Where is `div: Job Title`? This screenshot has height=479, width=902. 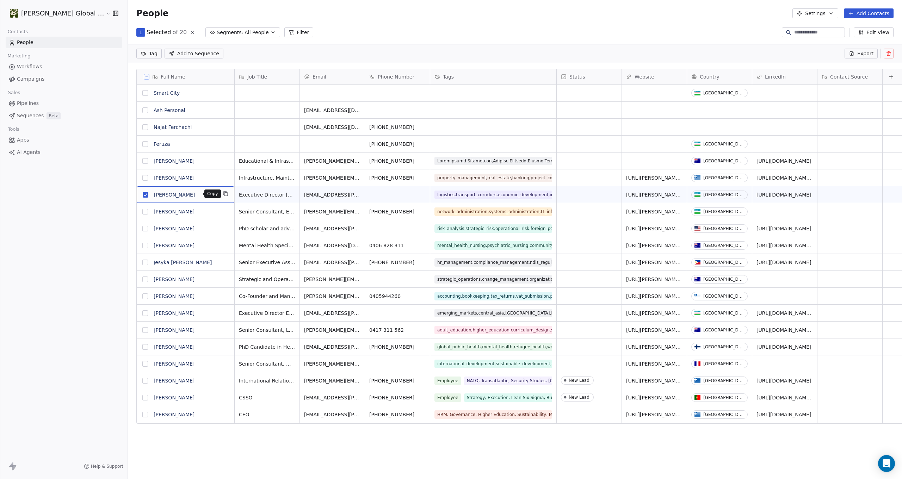
div: Job Title is located at coordinates (267, 76).